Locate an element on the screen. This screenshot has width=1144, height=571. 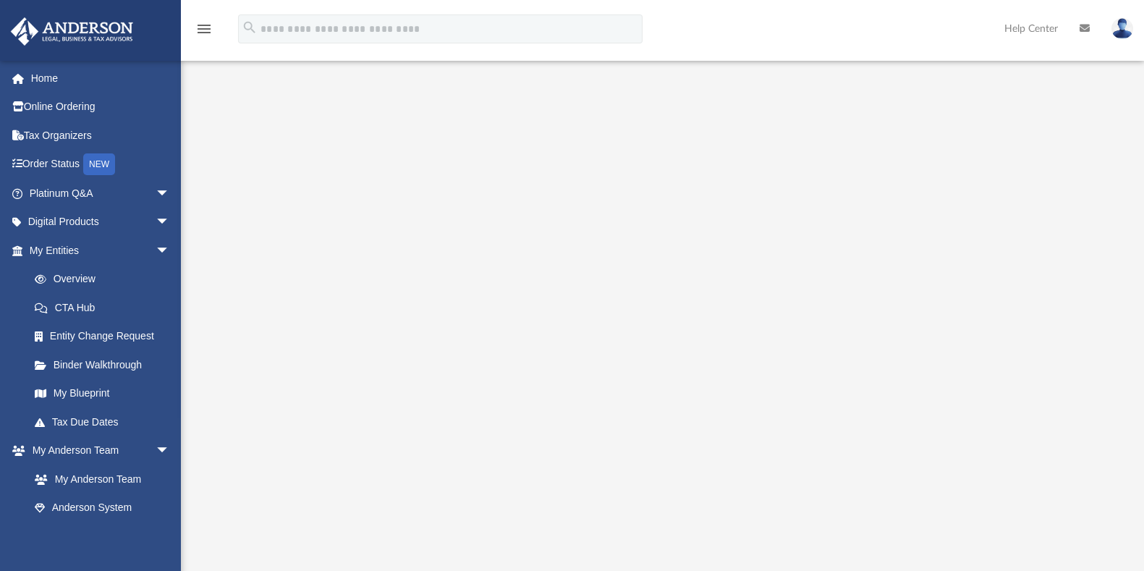
img: Anderson Advisors Platinum Portal is located at coordinates (72, 31).